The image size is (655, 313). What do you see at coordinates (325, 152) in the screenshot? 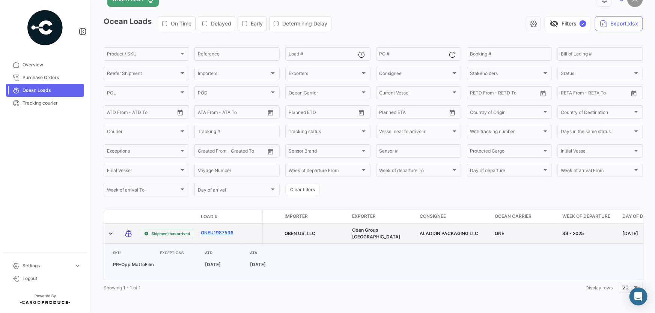
I see `span: Sensor Brand` at bounding box center [325, 152].